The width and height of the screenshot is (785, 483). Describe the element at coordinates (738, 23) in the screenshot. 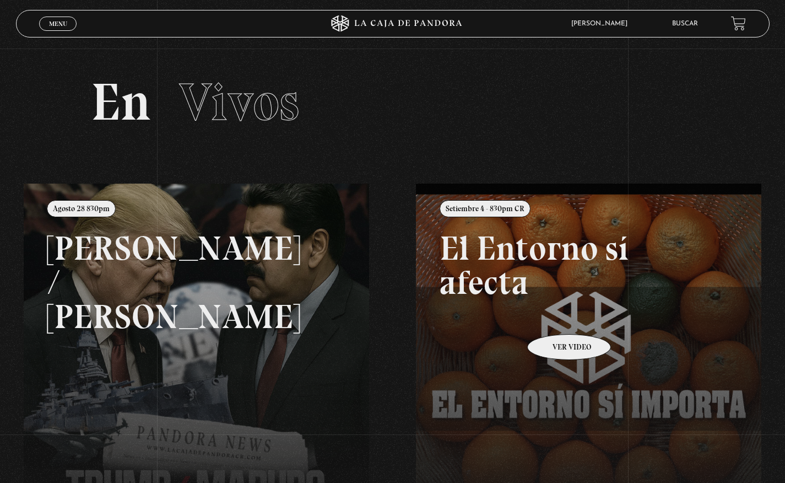

I see `a: View your shopping cart` at that location.